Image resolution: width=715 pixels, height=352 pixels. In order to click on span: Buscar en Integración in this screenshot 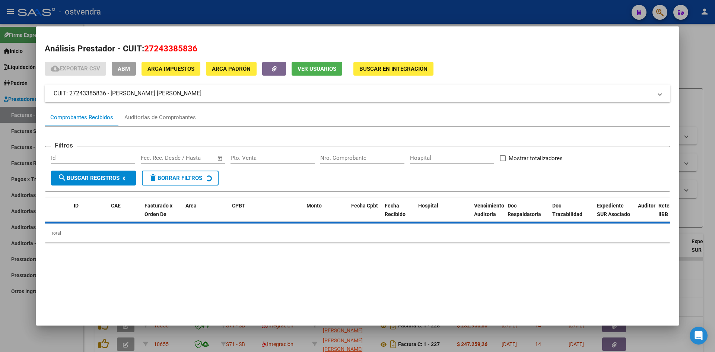, I will do `click(393, 69)`.